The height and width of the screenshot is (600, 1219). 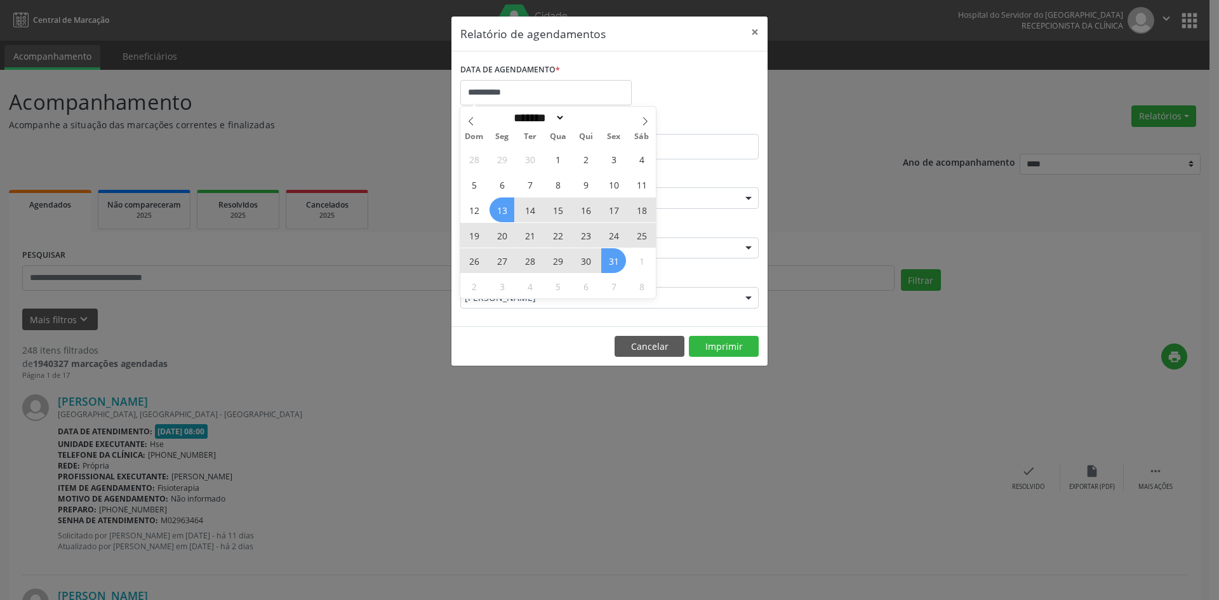 What do you see at coordinates (614, 159) in the screenshot?
I see `span: Outubro 3, 2025` at bounding box center [614, 159].